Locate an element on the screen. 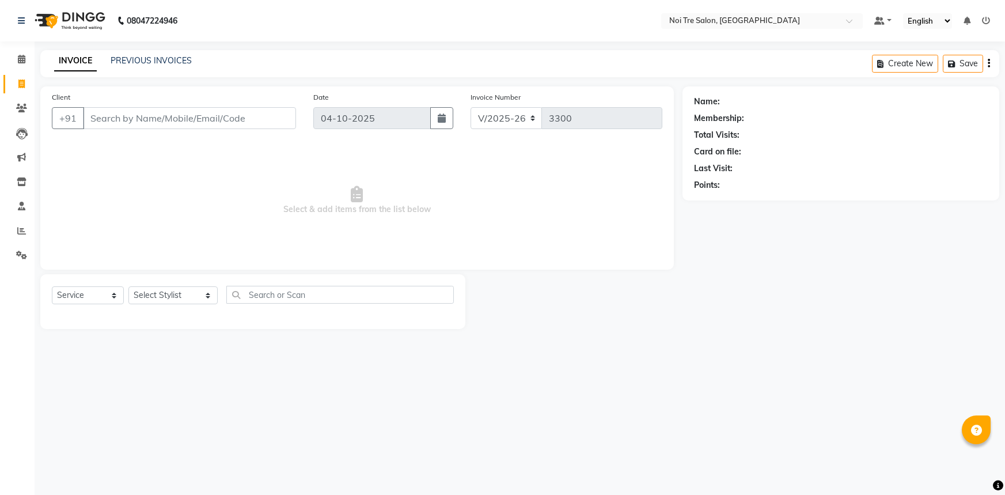 The width and height of the screenshot is (1005, 495). div: Last Visit: is located at coordinates (713, 168).